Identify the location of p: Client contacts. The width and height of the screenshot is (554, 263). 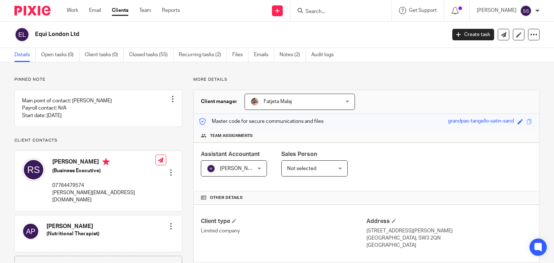
(98, 141).